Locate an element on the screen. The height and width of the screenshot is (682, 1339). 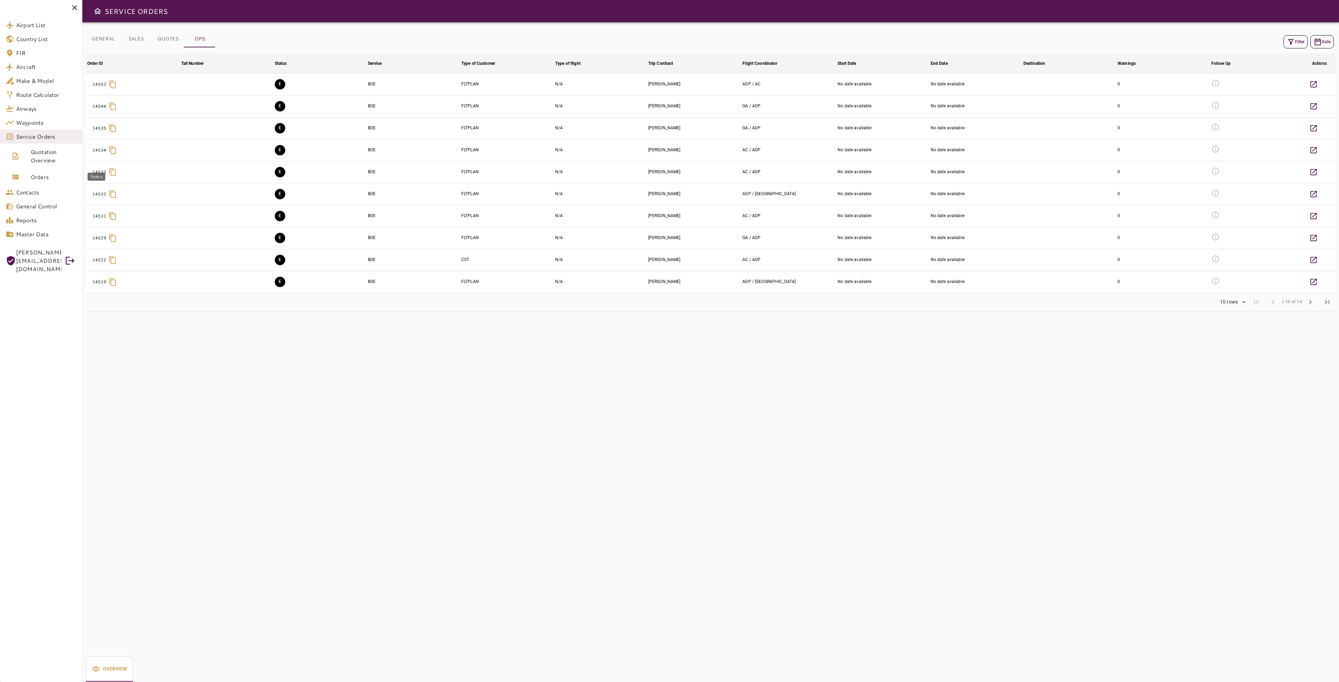
span: Aircraft is located at coordinates (46, 67).